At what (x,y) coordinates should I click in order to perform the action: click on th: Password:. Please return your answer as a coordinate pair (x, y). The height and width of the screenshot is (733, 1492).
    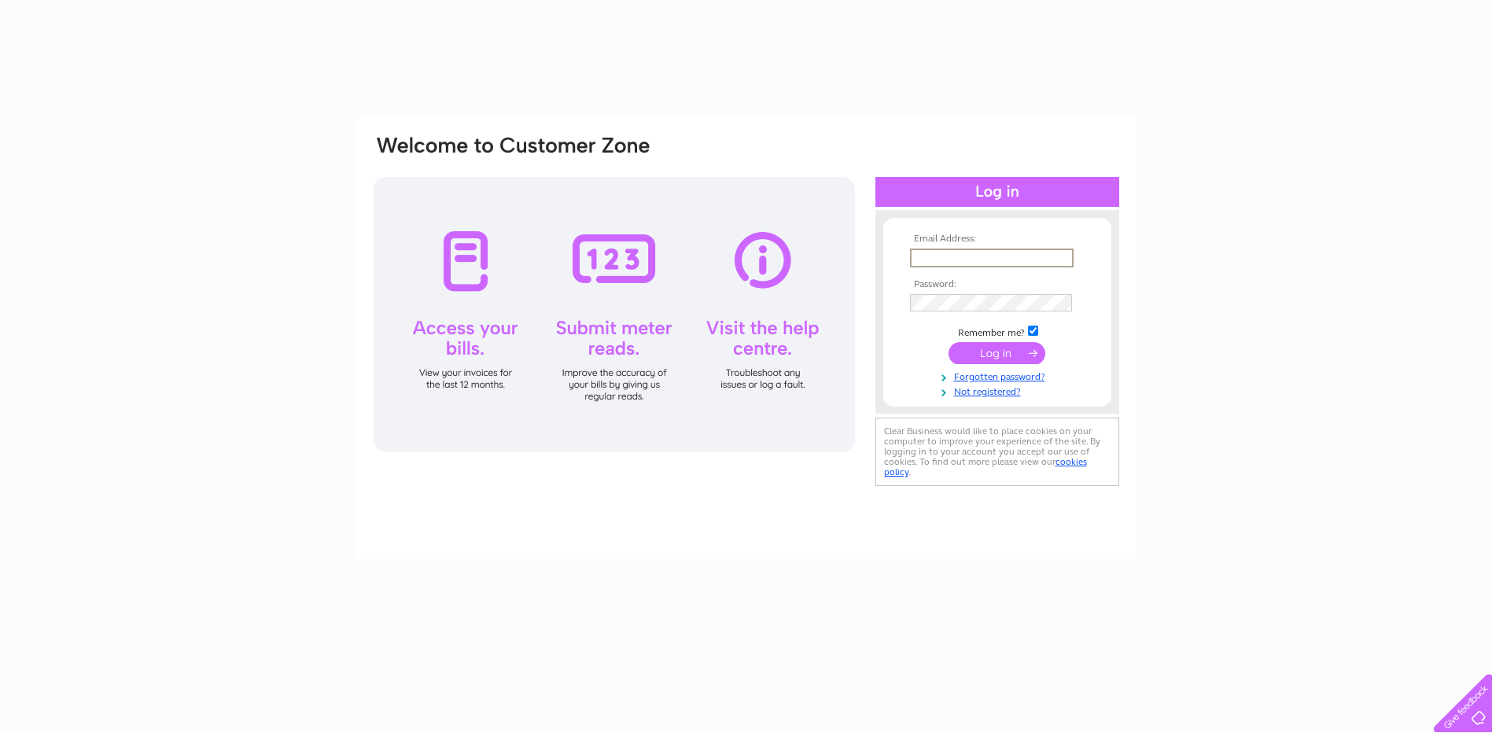
    Looking at the image, I should click on (997, 285).